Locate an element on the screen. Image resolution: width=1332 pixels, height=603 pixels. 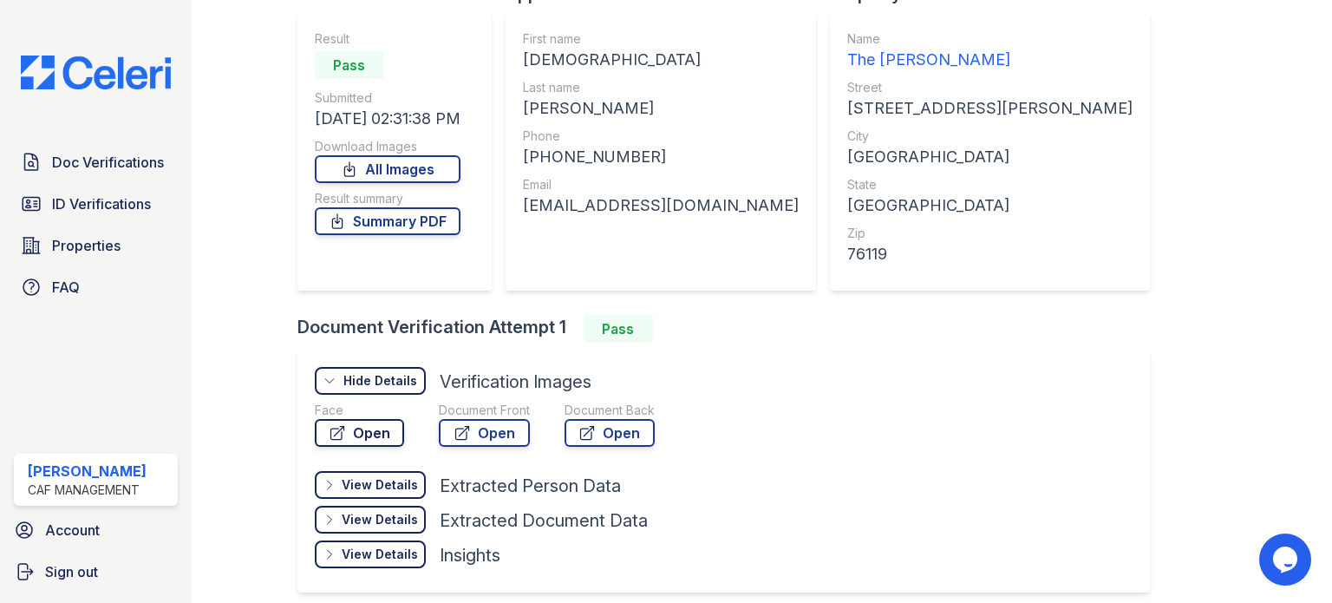
div: Zip is located at coordinates (989, 233).